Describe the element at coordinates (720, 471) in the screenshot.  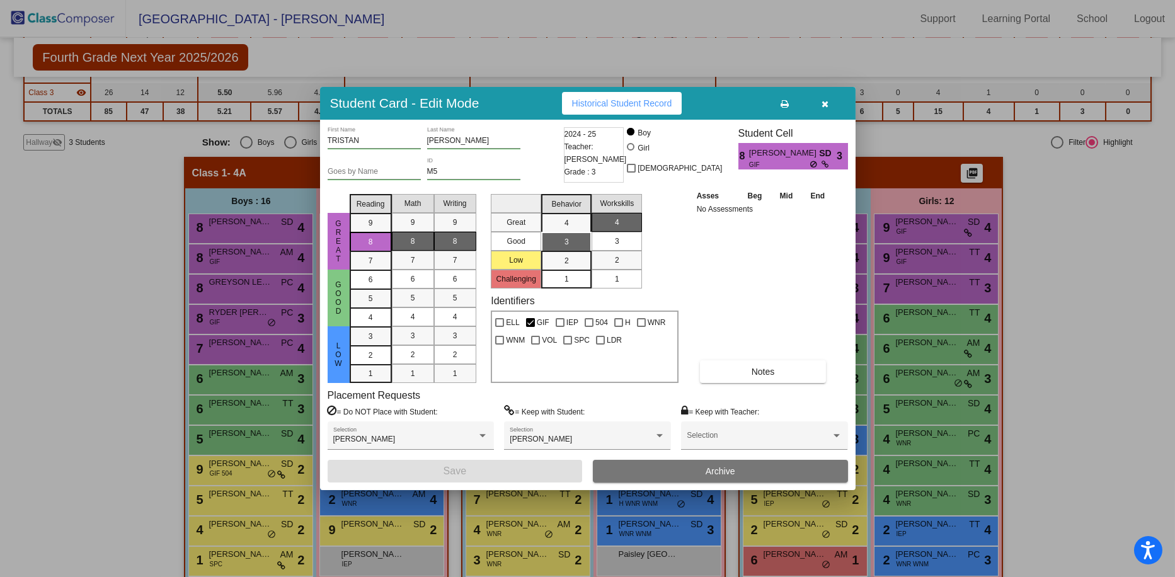
I see `button: Archive` at that location.